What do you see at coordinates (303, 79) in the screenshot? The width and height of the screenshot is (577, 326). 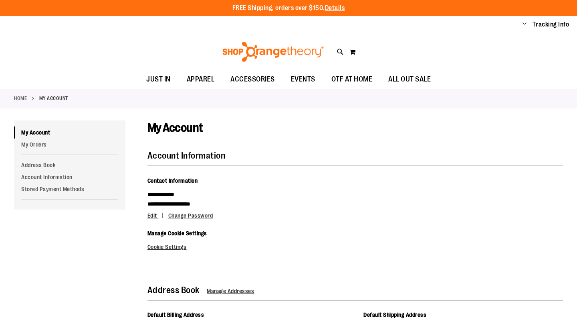 I see `span: EVENTS` at bounding box center [303, 79].